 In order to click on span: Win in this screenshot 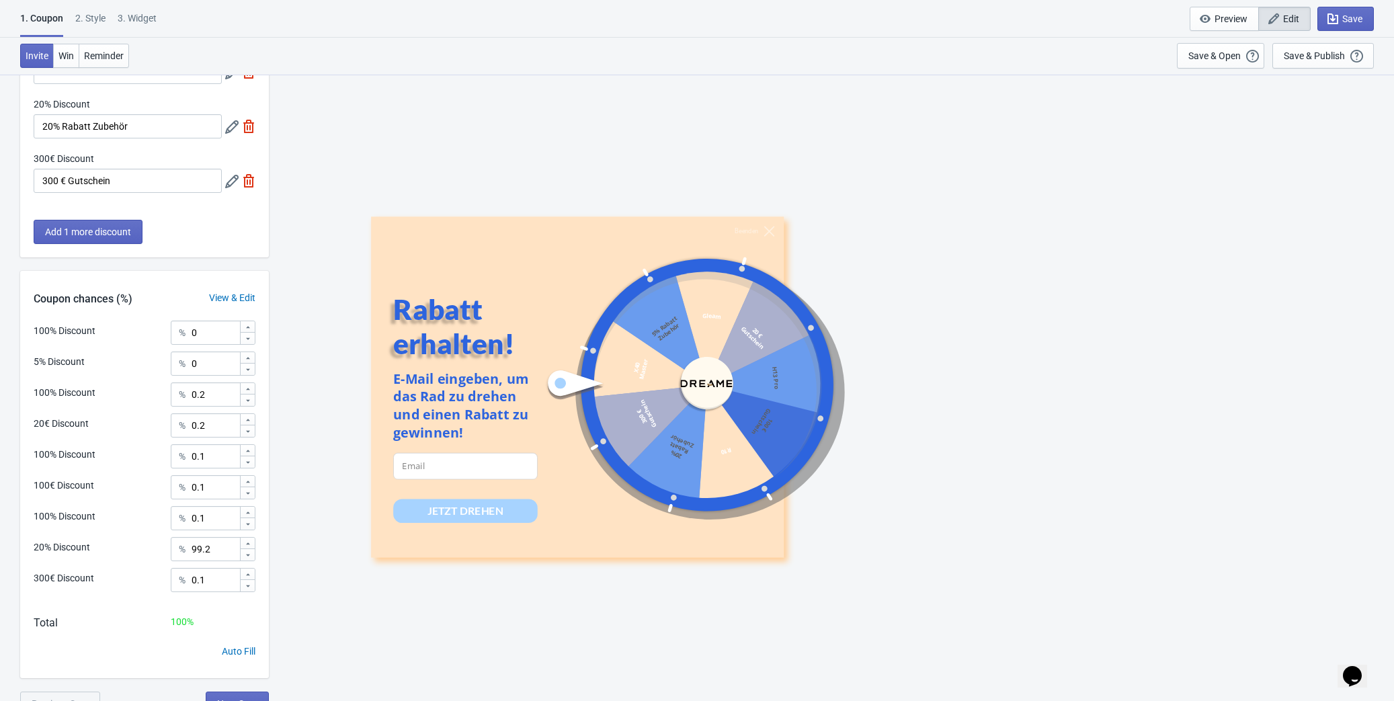, I will do `click(66, 56)`.